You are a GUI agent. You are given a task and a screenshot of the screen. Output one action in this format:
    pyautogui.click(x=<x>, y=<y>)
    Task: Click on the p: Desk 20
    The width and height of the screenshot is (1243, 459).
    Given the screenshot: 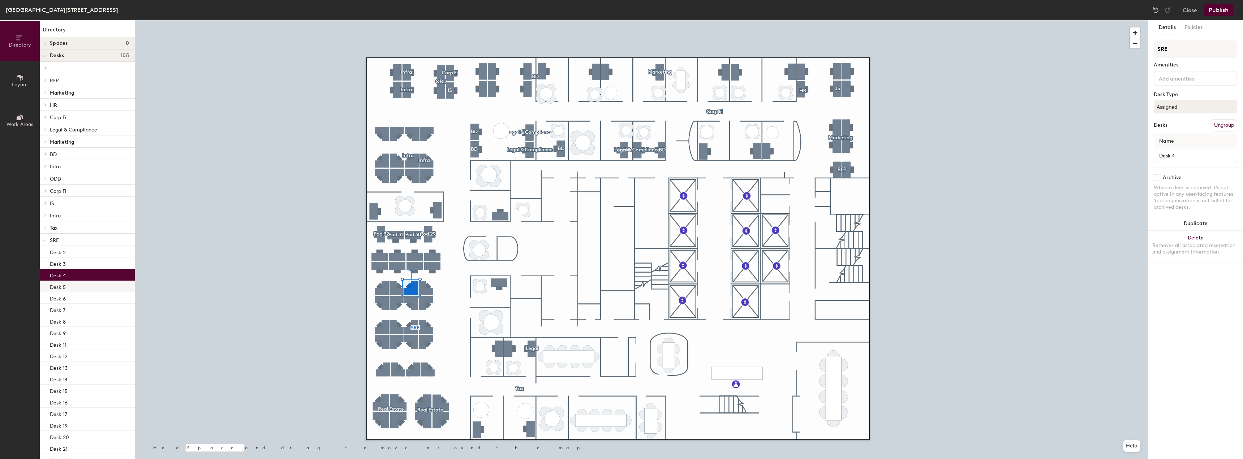 What is the action you would take?
    pyautogui.click(x=59, y=436)
    